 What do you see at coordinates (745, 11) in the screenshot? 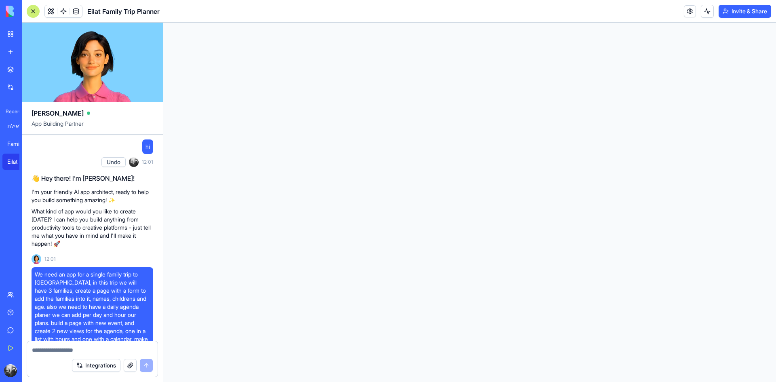
I see `button: Invite & Share` at bounding box center [745, 11].